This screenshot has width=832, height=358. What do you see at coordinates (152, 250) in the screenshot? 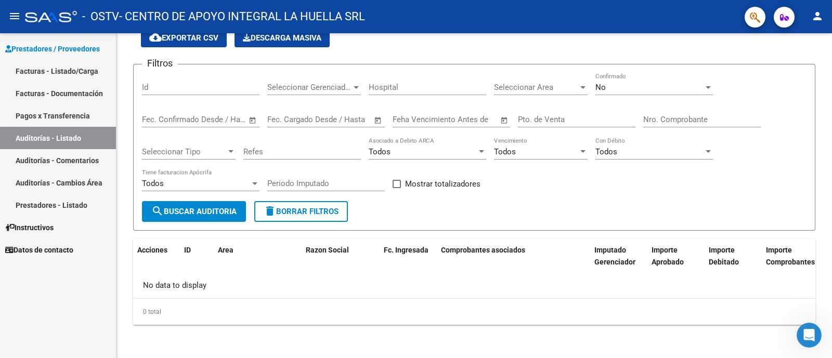
I see `span: Acciones` at bounding box center [152, 250].